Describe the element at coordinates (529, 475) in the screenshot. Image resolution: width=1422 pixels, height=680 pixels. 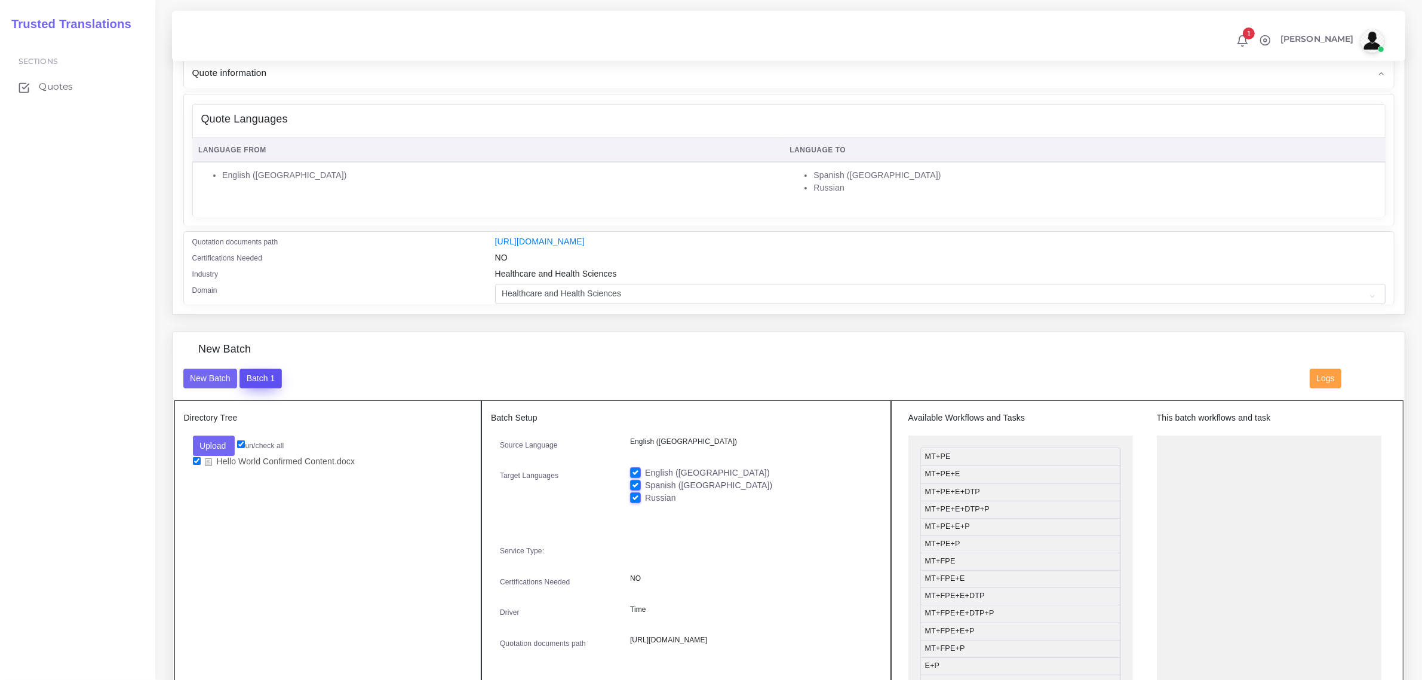
I see `label: Target Languages` at that location.